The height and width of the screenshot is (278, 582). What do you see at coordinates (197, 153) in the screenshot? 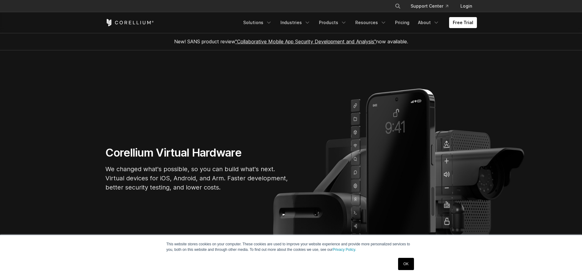
I see `h1: Corellium Virtual Hardware` at bounding box center [197, 153].